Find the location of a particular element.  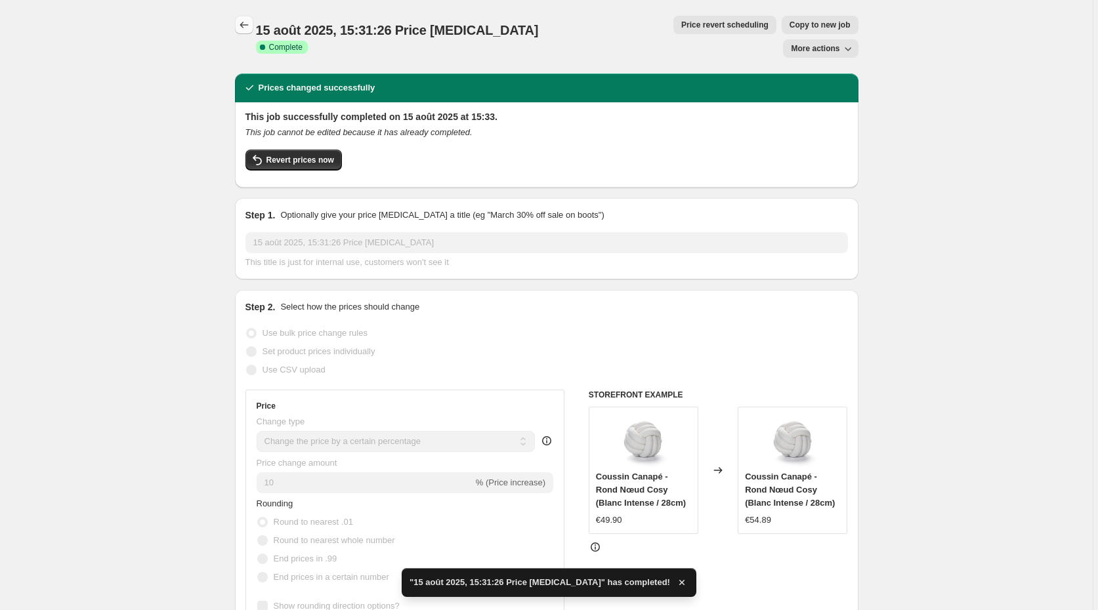

span: Round to nearest whole number is located at coordinates (334, 540).